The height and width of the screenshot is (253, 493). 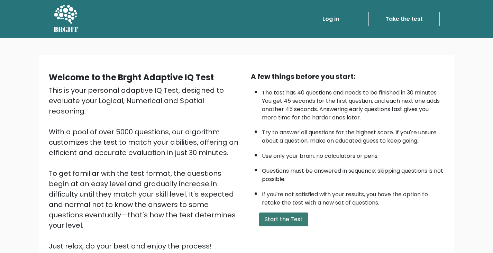 I want to click on div: A few things before you start:, so click(x=348, y=76).